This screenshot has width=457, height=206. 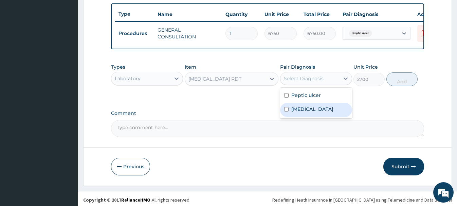 What do you see at coordinates (20, 42) in the screenshot?
I see `img: d_794563401_company_1708531726252_794563401` at bounding box center [20, 42].